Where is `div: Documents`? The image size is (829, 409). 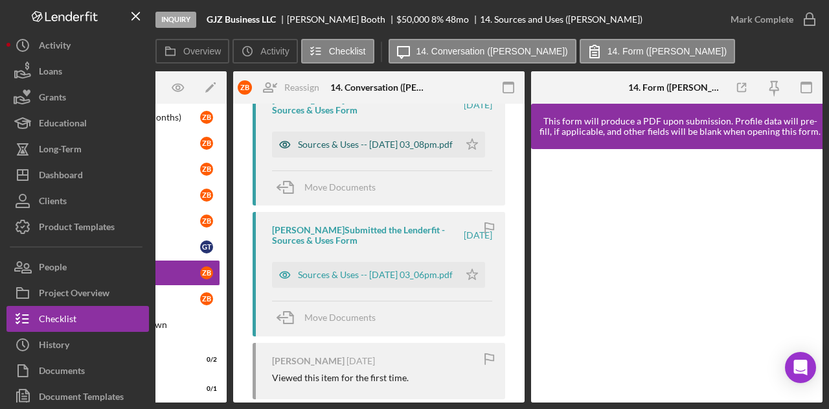
div: Documents is located at coordinates (62, 372).